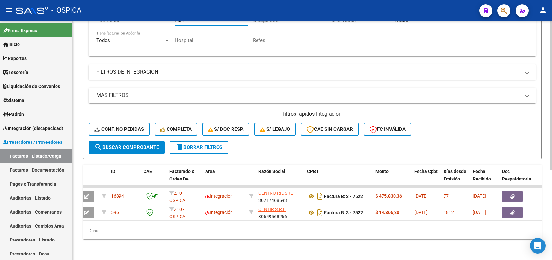 Image resolution: width=552 pixels, height=260 pixels. Describe the element at coordinates (387, 129) in the screenshot. I see `span: FC Inválida` at that location.